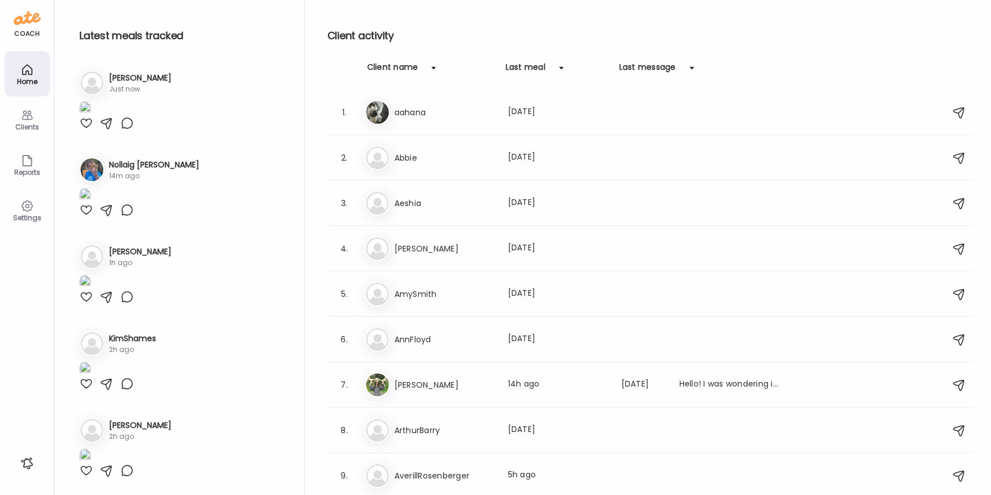  What do you see at coordinates (344, 249) in the screenshot?
I see `div: 4.` at bounding box center [344, 249].